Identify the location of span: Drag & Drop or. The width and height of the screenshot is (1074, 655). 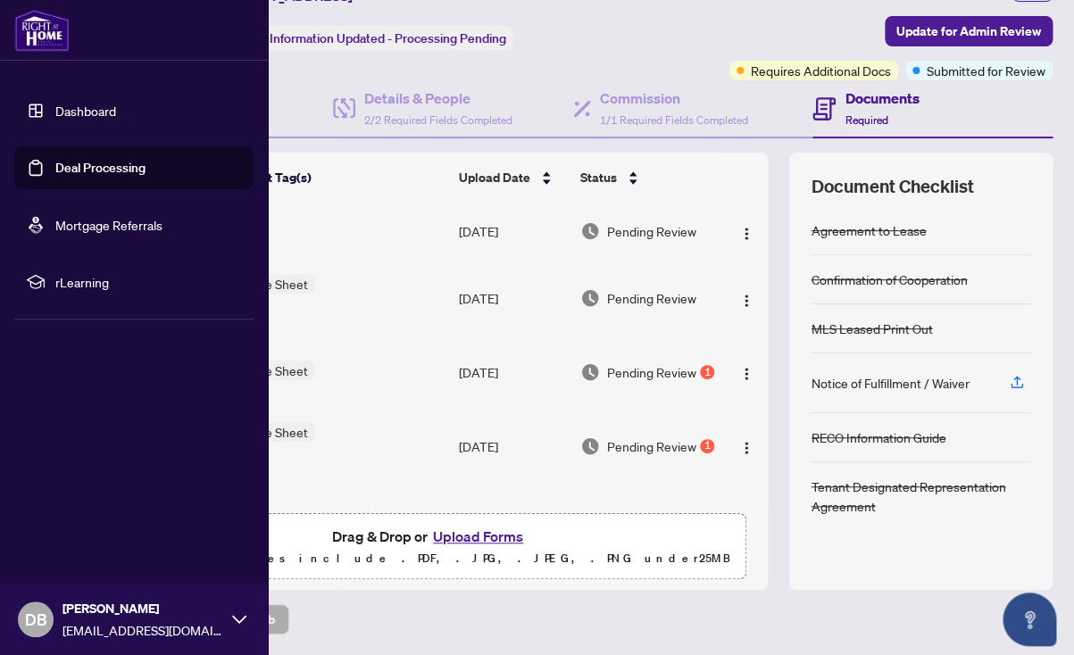
(430, 536).